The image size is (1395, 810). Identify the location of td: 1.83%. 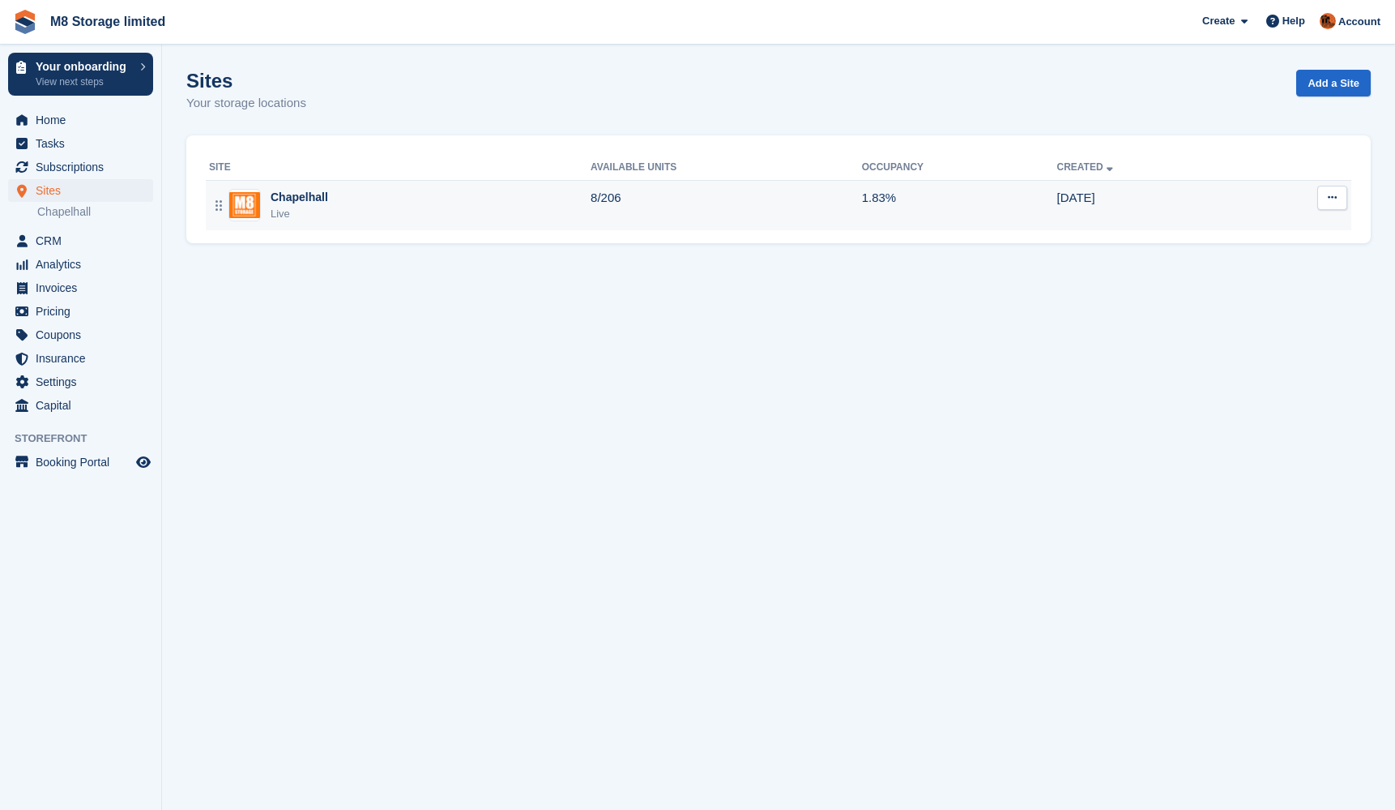
(959, 205).